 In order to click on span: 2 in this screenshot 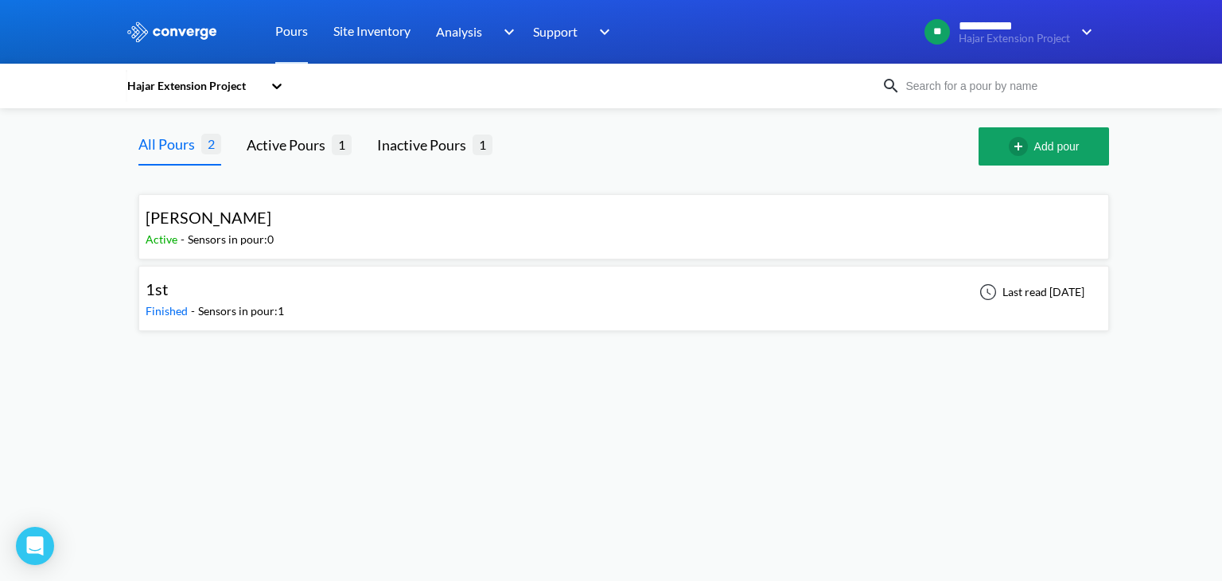, I will do `click(211, 143)`.